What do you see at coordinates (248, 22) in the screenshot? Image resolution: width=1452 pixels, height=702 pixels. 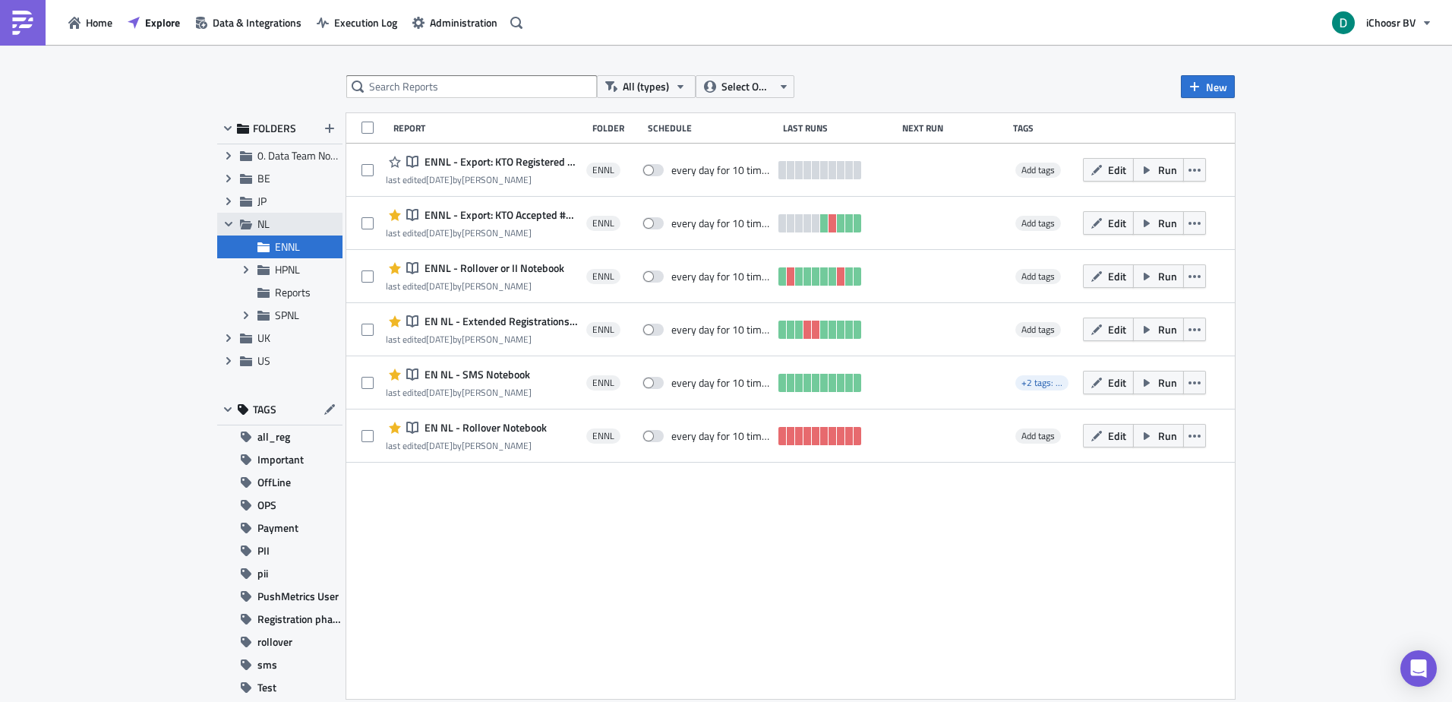 I see `button: Data & Integrations` at bounding box center [248, 22].